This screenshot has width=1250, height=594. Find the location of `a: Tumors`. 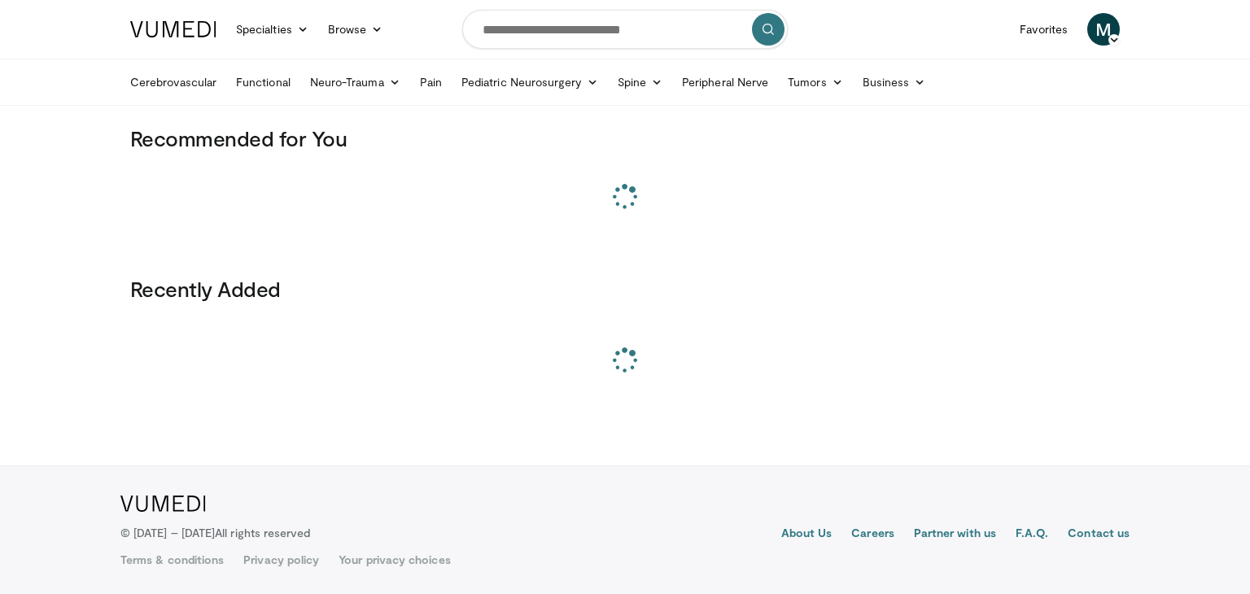

a: Tumors is located at coordinates (816, 82).